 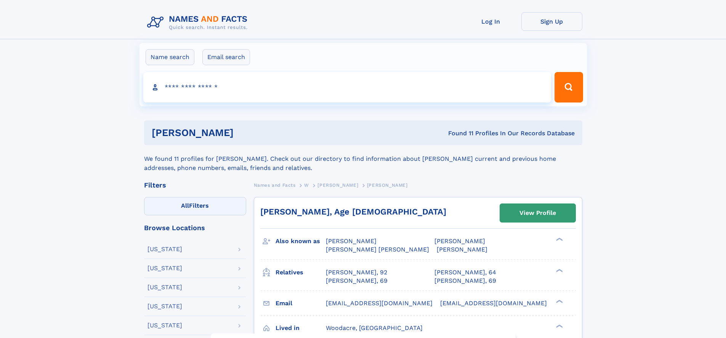 What do you see at coordinates (307, 185) in the screenshot?
I see `span: W` at bounding box center [307, 185].